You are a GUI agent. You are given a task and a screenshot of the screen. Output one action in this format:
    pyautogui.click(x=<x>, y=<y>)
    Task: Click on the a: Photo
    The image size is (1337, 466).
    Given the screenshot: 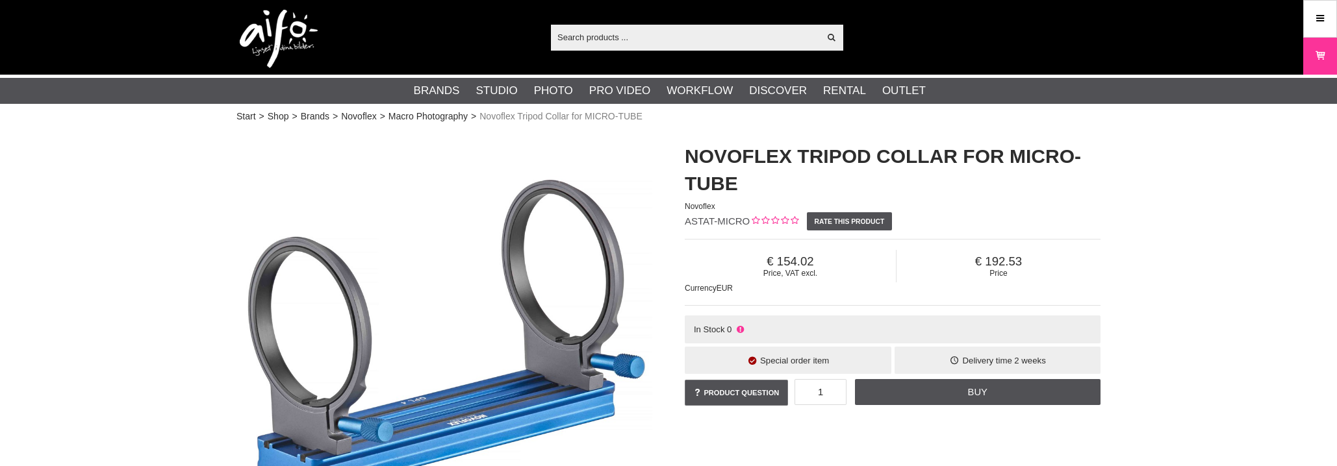 What is the action you would take?
    pyautogui.click(x=553, y=91)
    